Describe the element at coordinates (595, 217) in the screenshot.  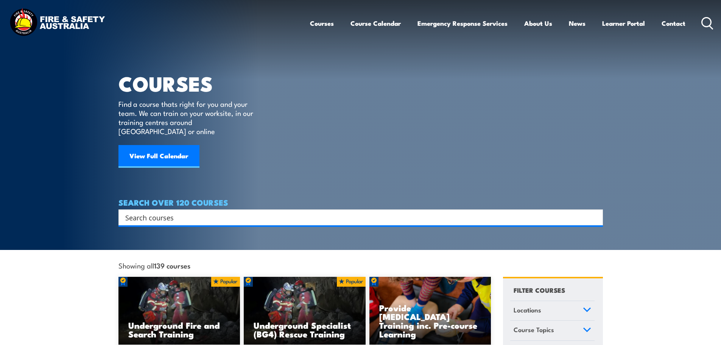
I see `button: Search magnifier button` at that location.